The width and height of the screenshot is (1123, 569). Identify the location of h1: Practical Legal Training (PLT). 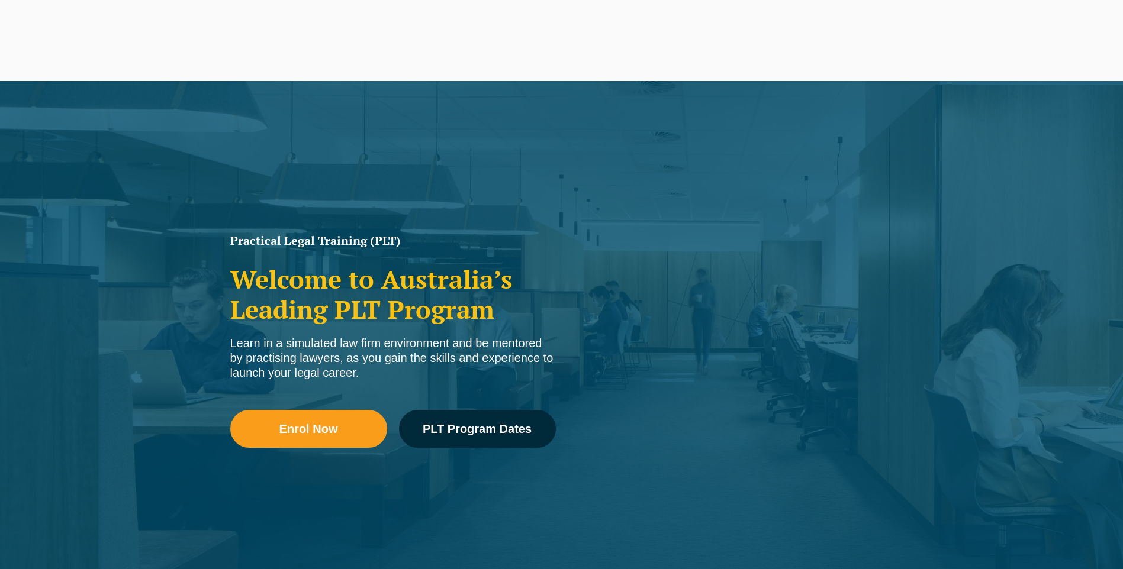
(393, 241).